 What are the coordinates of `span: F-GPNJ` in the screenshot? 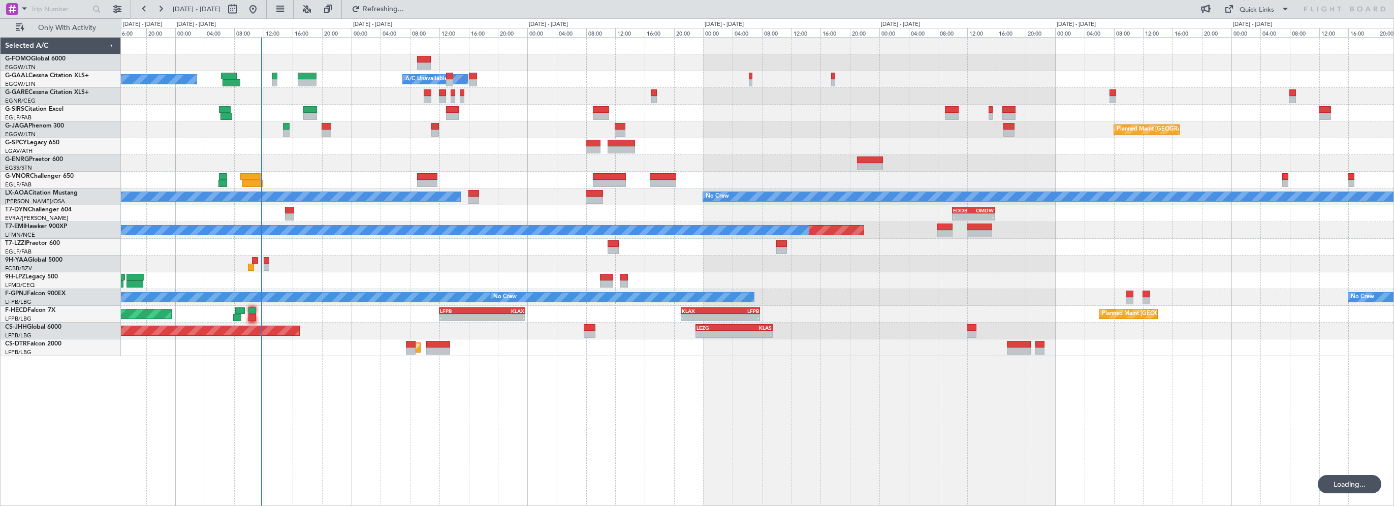 It's located at (16, 294).